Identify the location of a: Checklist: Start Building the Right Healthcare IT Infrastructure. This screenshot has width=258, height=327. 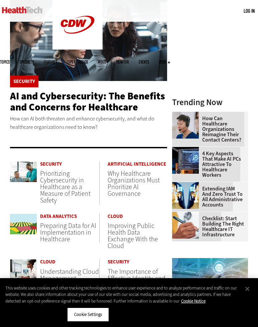
(208, 226).